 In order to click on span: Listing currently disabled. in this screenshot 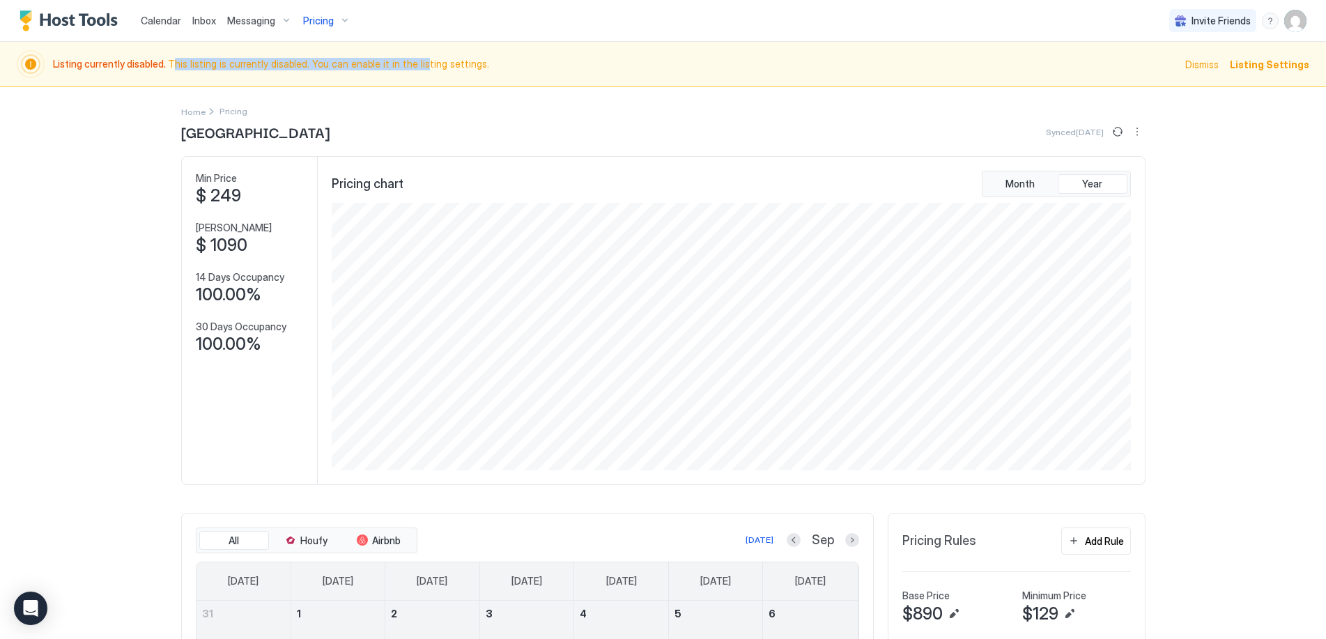, I will do `click(110, 63)`.